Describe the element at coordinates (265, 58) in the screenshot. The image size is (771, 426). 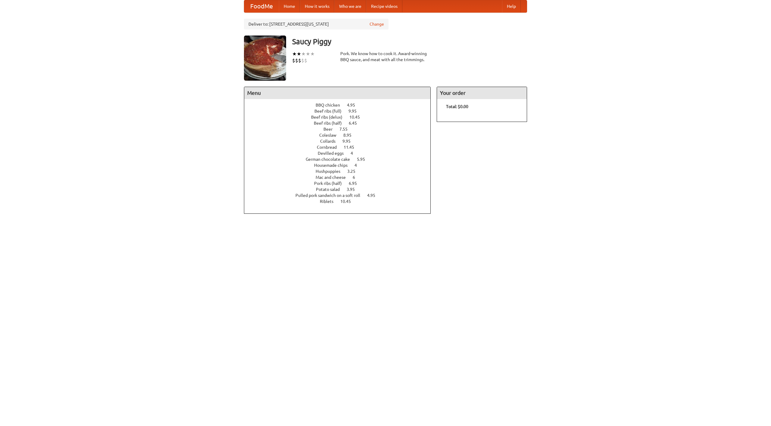
I see `img: angular.jpg` at that location.